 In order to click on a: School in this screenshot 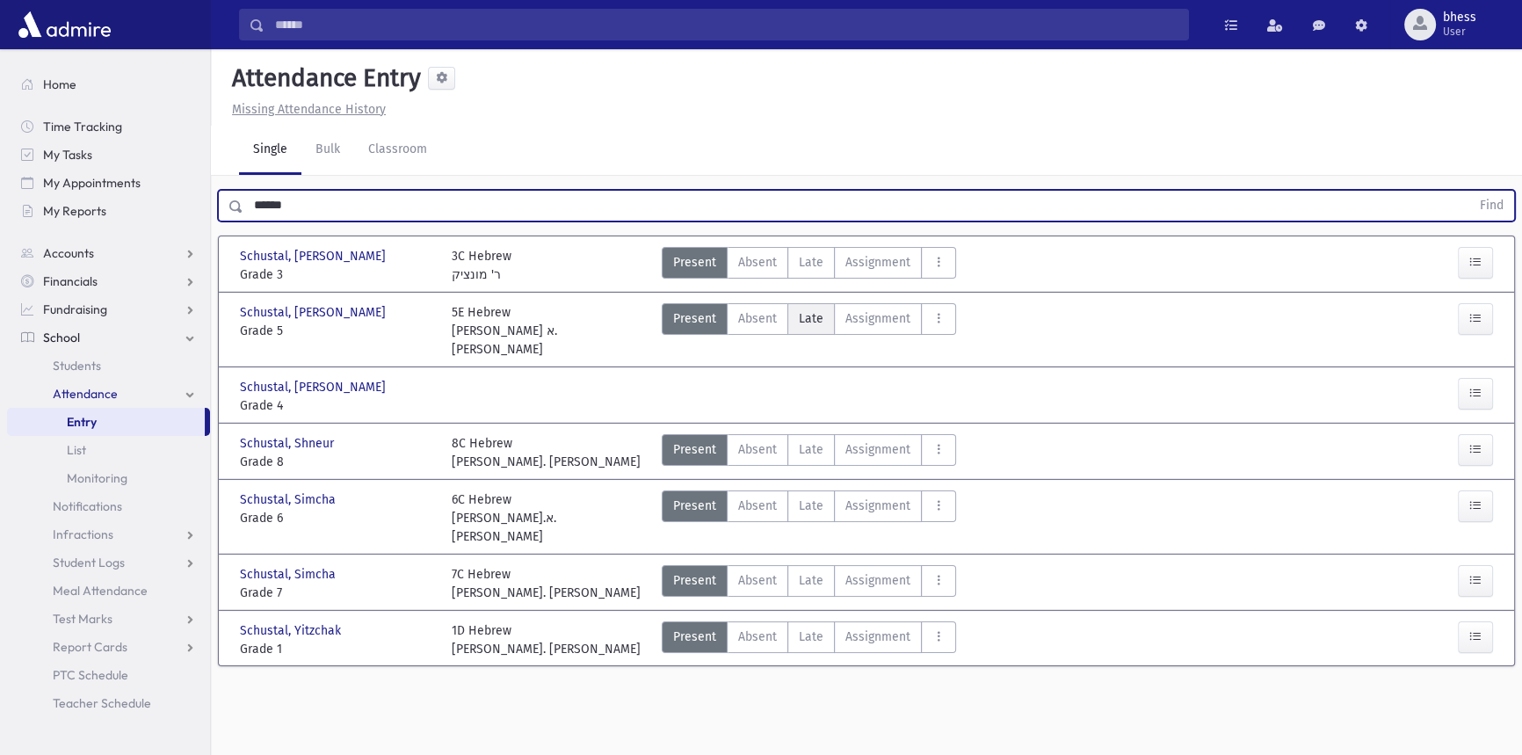, I will do `click(108, 337)`.